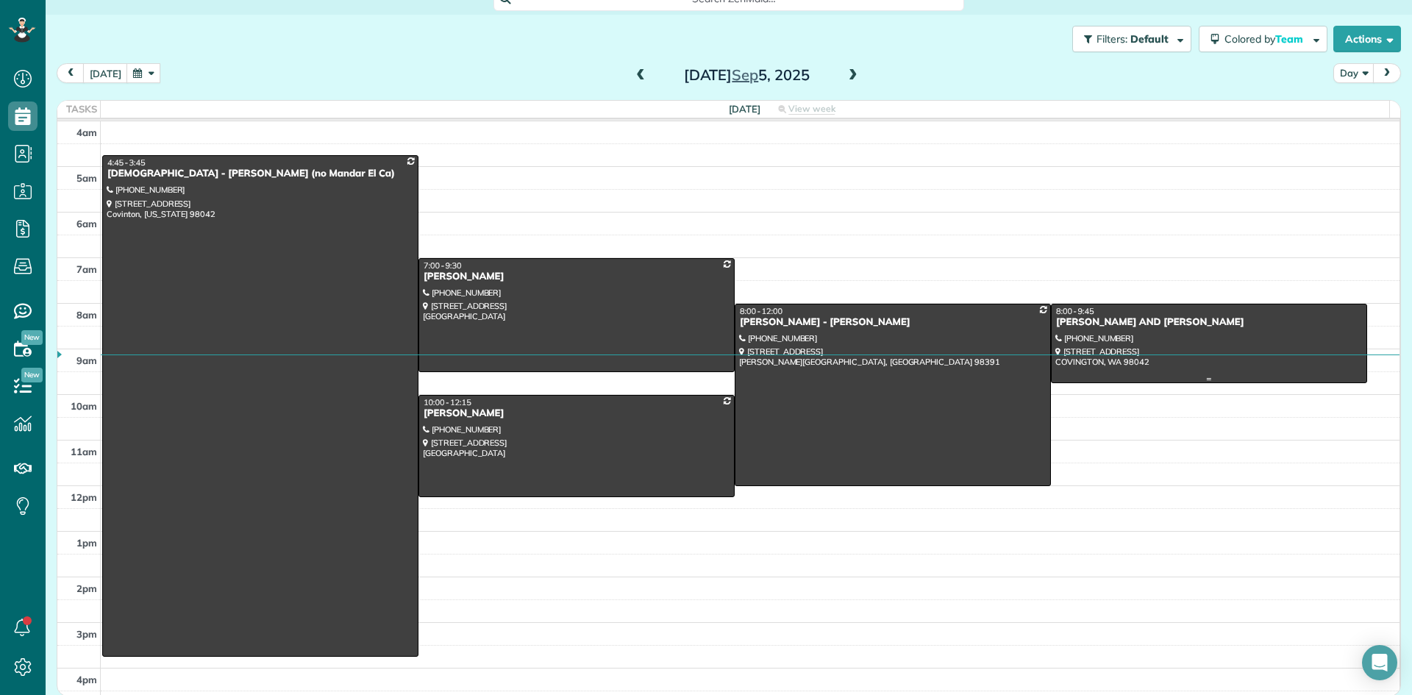  What do you see at coordinates (1354, 73) in the screenshot?
I see `button: Day` at bounding box center [1354, 73].